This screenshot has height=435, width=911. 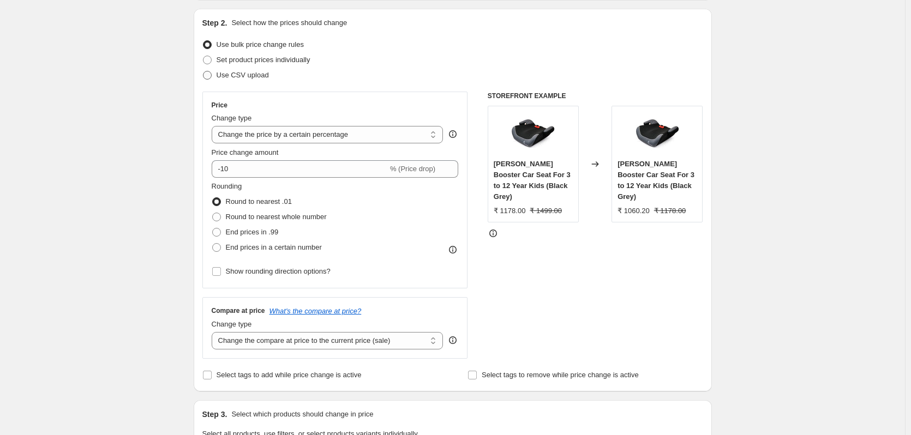 What do you see at coordinates (278, 271) in the screenshot?
I see `span: Show rounding direction options?` at bounding box center [278, 271].